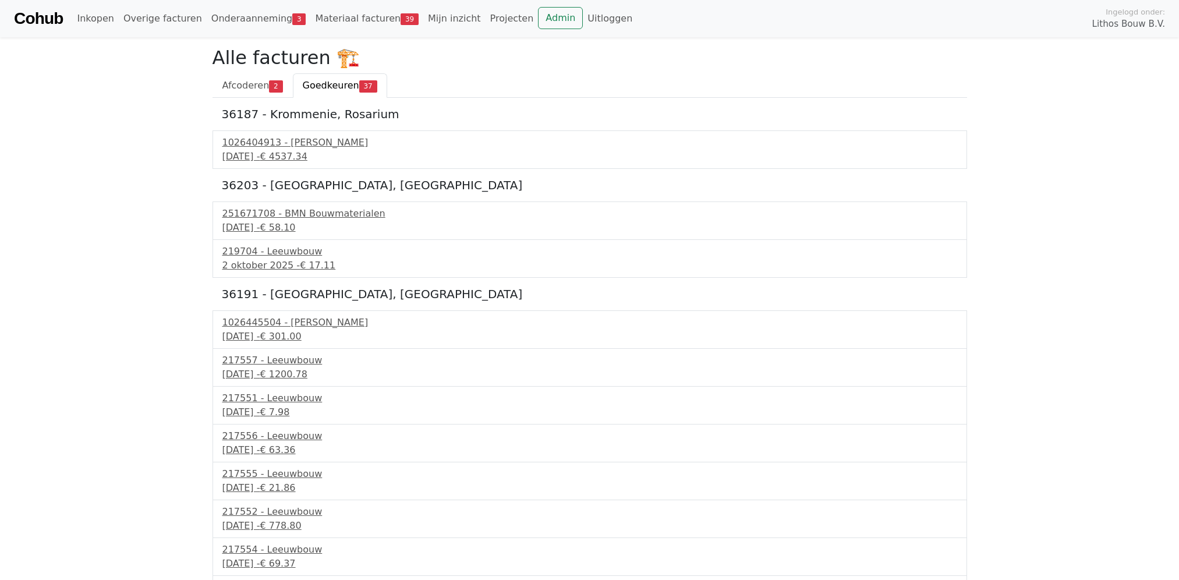 The height and width of the screenshot is (580, 1179). Describe the element at coordinates (275, 86) in the screenshot. I see `span: 2` at that location.